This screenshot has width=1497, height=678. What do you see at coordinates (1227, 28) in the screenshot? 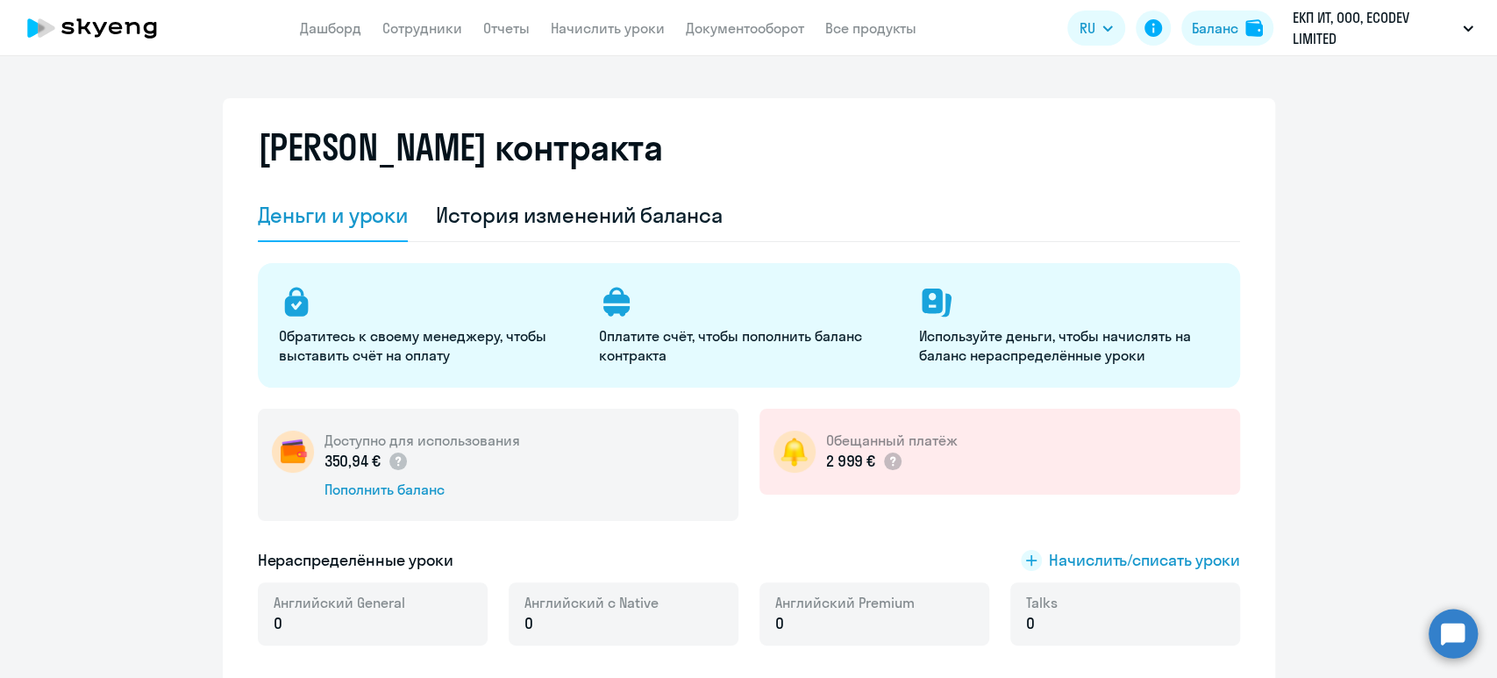
I see `a: Балансbalance` at bounding box center [1227, 28].